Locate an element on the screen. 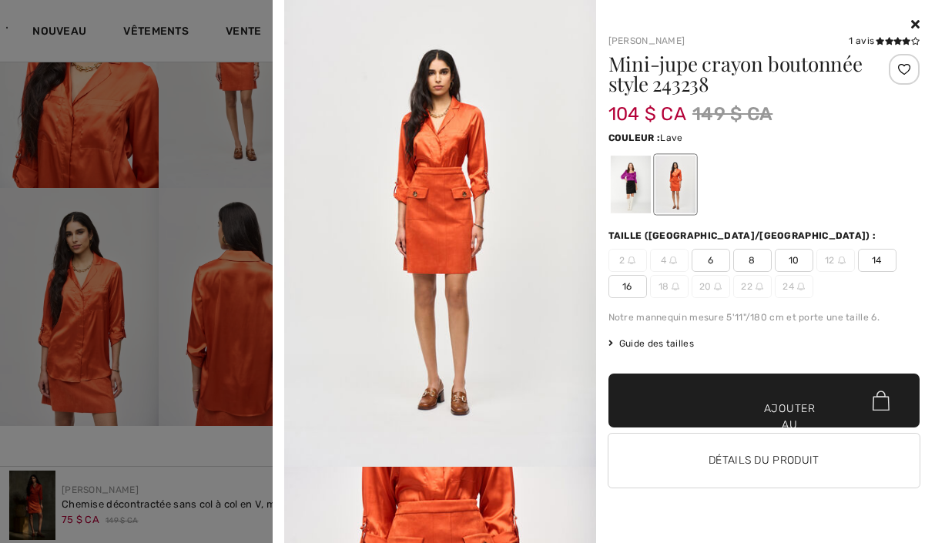 The width and height of the screenshot is (935, 543). font: 2 is located at coordinates (622, 260).